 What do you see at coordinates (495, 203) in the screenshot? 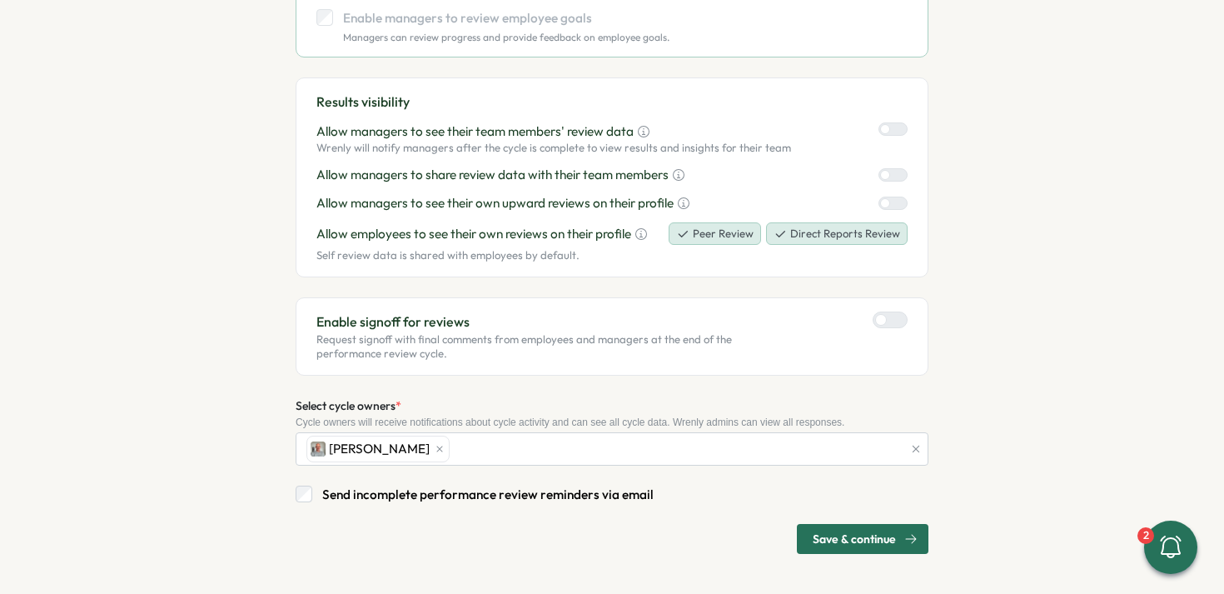
I see `p: Allow managers to see their own upward reviews on their profile` at bounding box center [495, 203].